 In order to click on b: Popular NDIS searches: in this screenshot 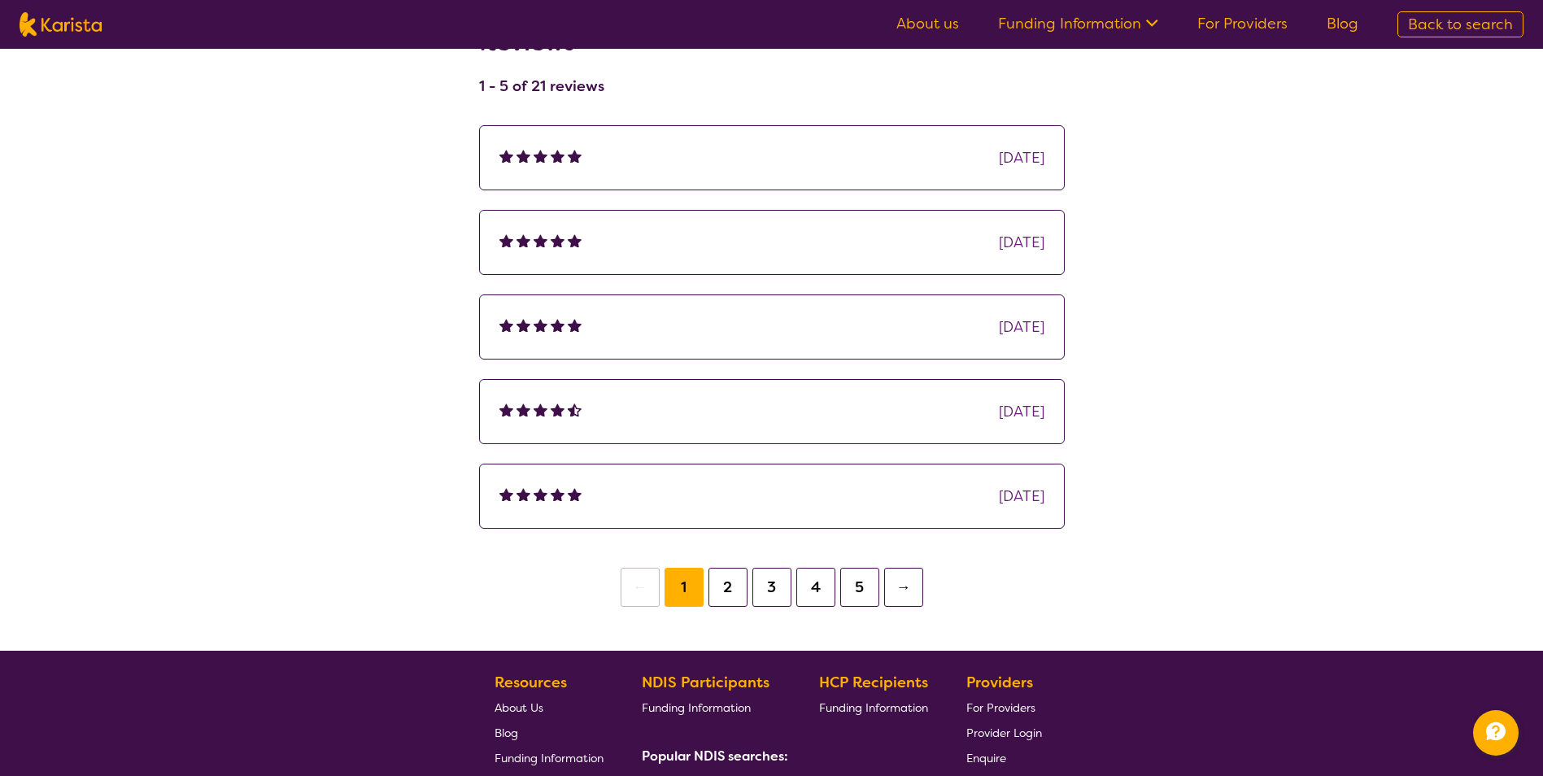, I will do `click(715, 755)`.